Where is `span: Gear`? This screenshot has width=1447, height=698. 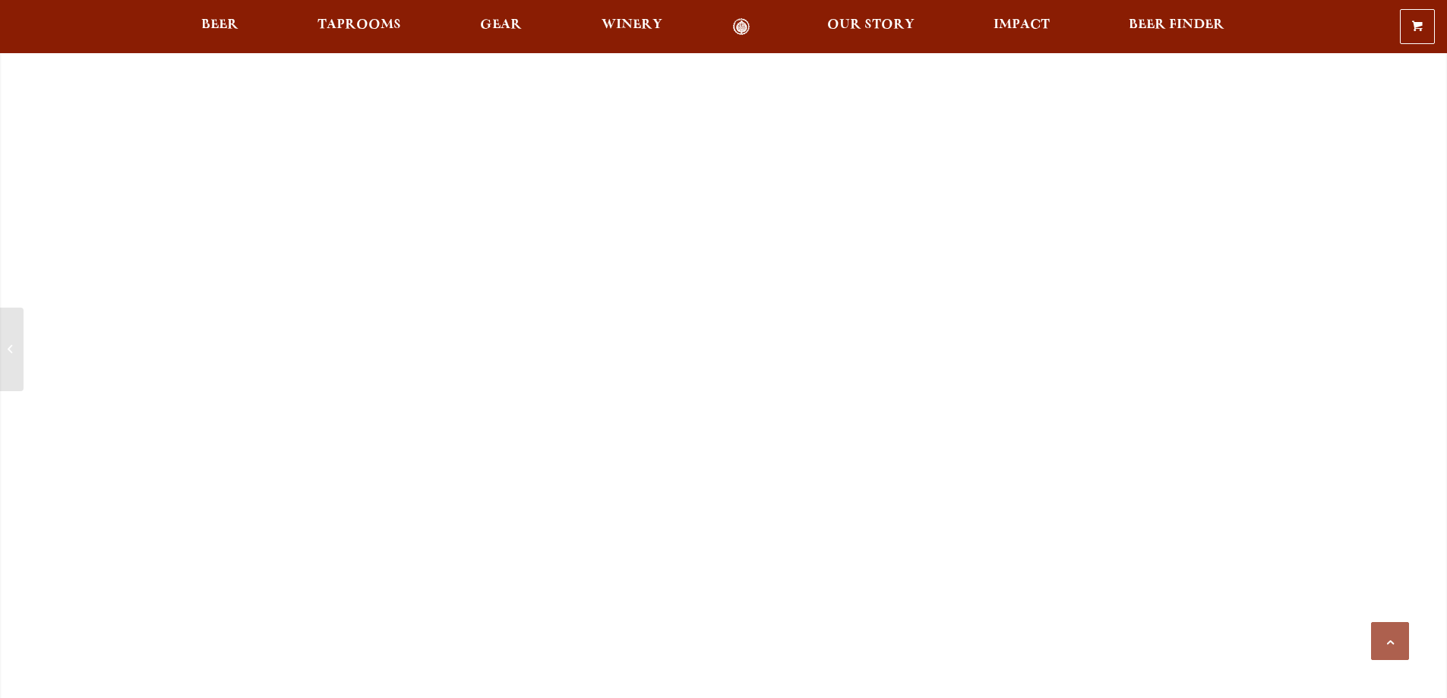 span: Gear is located at coordinates (501, 25).